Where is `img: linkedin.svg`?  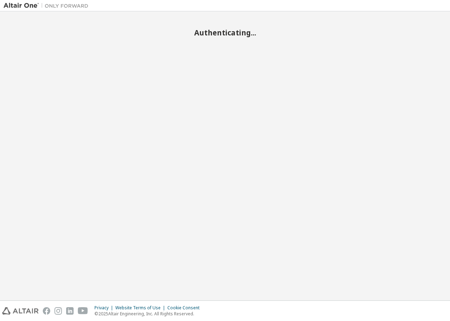 img: linkedin.svg is located at coordinates (70, 310).